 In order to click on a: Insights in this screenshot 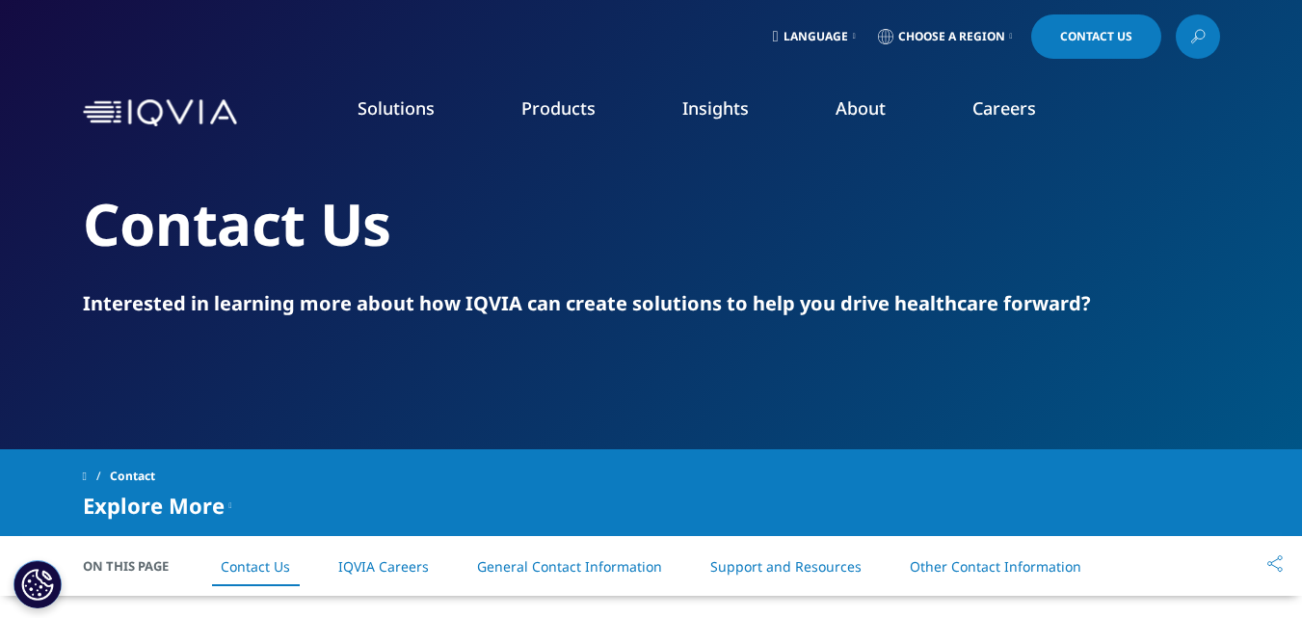, I will do `click(715, 108)`.